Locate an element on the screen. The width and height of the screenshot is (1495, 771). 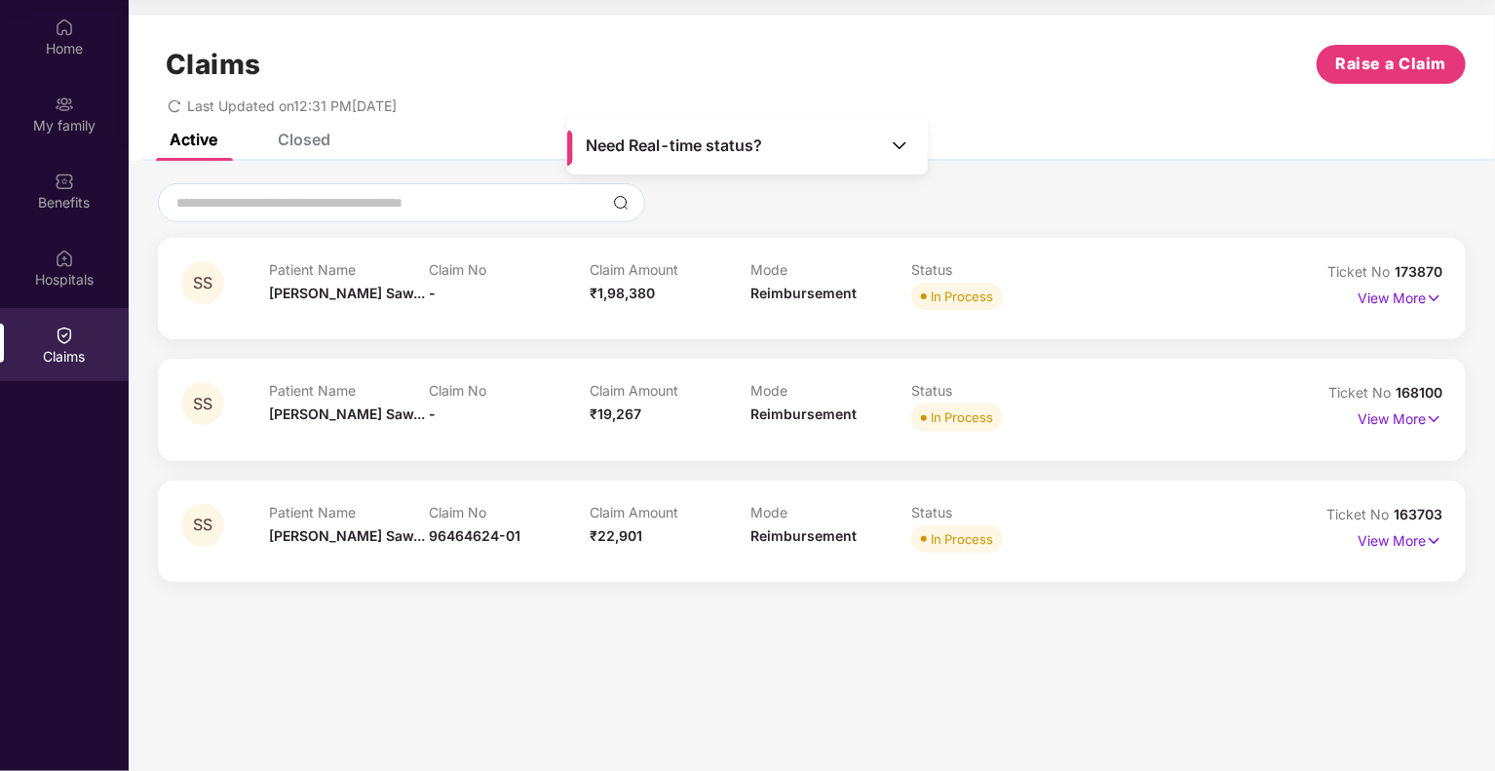
h1: Claims is located at coordinates (213, 64).